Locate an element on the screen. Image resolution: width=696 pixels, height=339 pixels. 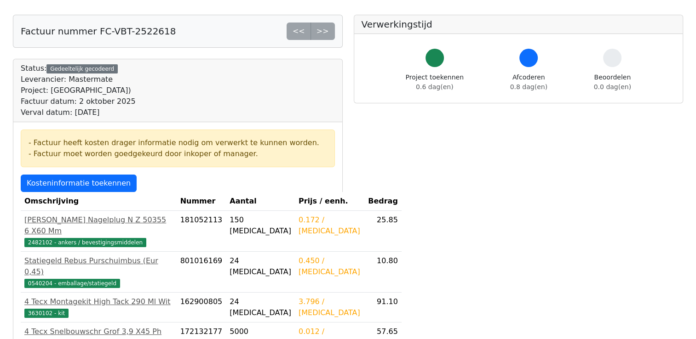
a: Kosteninformatie toekennen is located at coordinates (79, 184).